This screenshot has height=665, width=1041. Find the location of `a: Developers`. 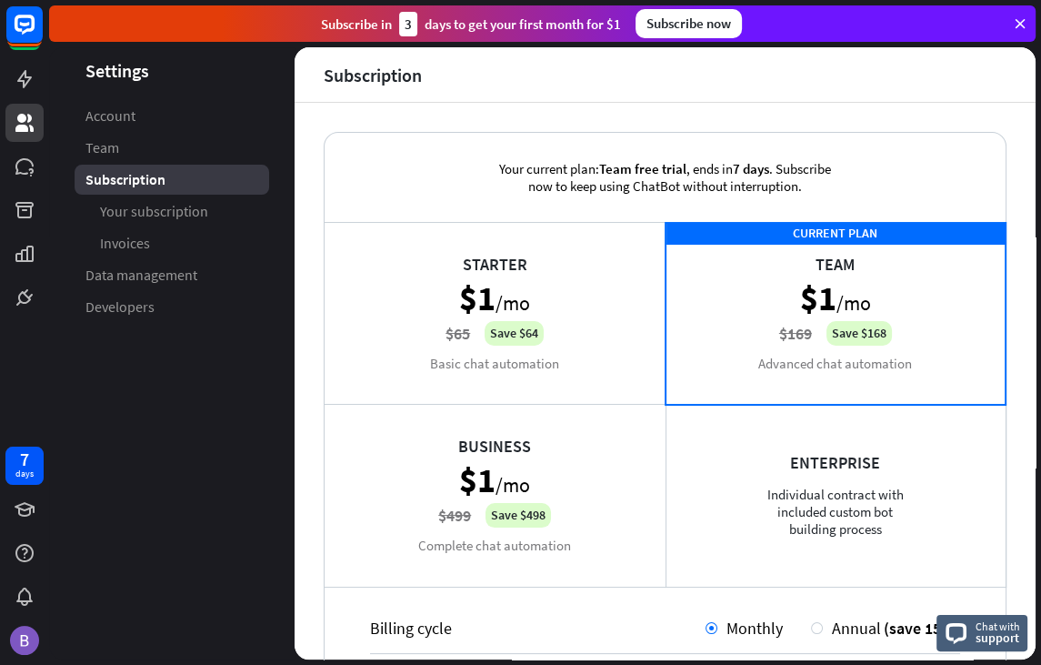

a: Developers is located at coordinates (172, 306).